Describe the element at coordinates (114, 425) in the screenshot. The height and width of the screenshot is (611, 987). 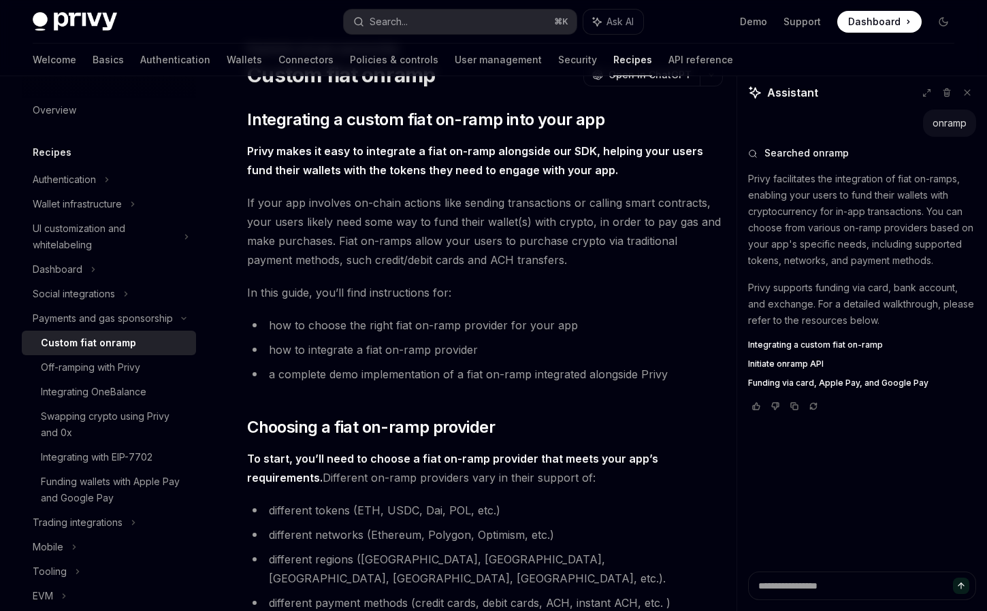
I see `div: Swapping crypto using Privy and 0x` at that location.